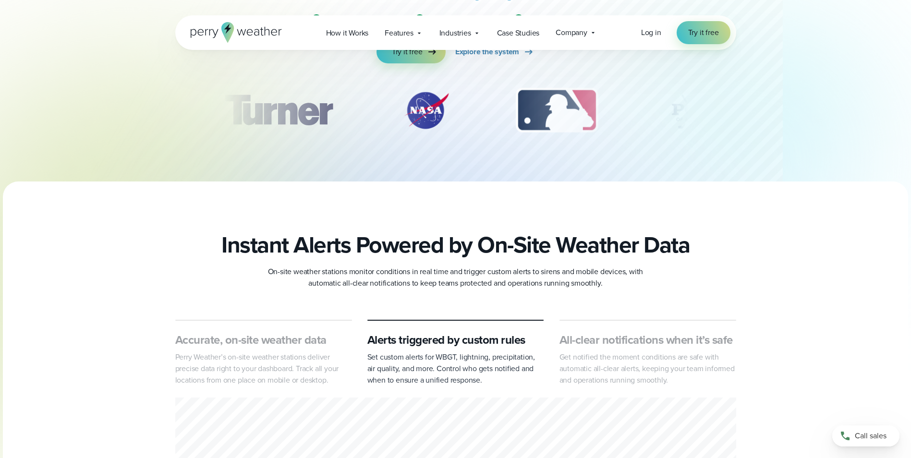 This screenshot has height=458, width=911. I want to click on p: Desktop & mobile app, so click(465, 19).